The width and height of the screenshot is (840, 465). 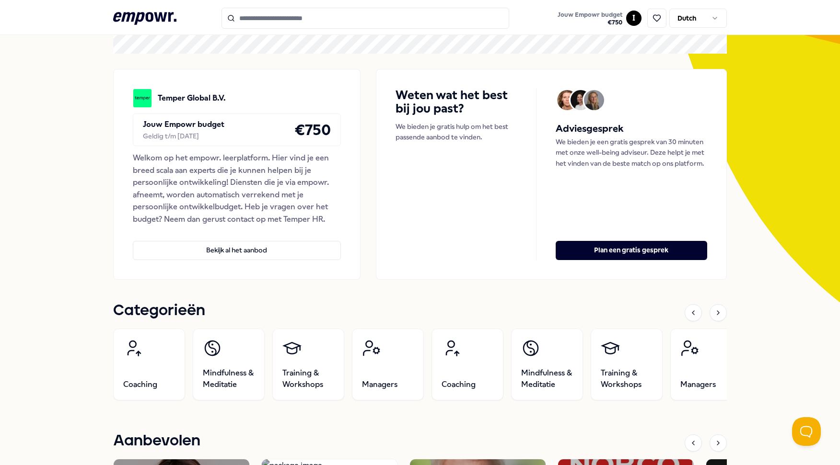 What do you see at coordinates (590, 15) in the screenshot?
I see `span: Jouw Empowr budget` at bounding box center [590, 15].